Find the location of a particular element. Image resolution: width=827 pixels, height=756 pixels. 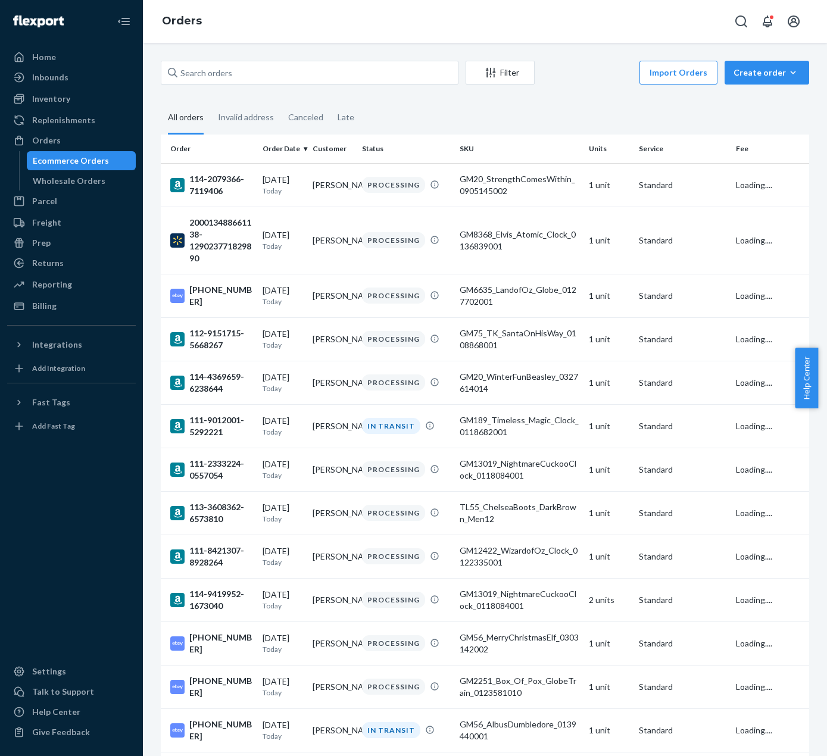

ol: breadcrumbs is located at coordinates (182, 21).